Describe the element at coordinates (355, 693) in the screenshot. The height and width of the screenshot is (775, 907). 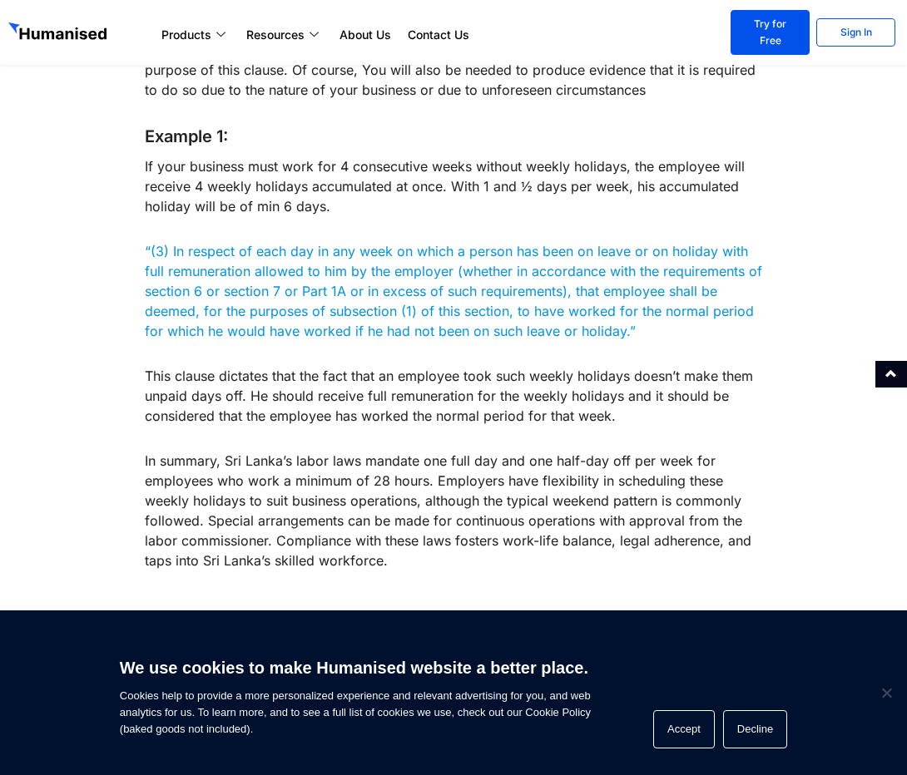
I see `span: Cookies help to provide a more personalized experience and relevant advertising for you, and web ...` at that location.